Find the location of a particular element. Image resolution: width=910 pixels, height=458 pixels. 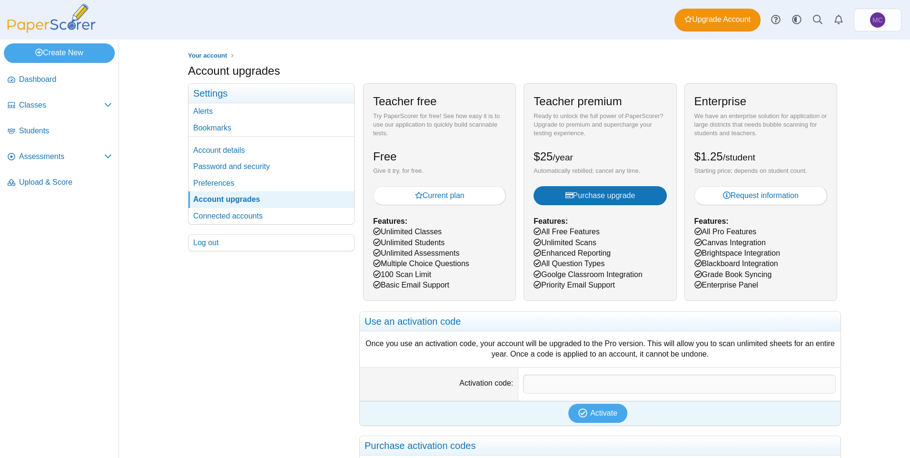

h2: Teacher premium is located at coordinates (578, 101).